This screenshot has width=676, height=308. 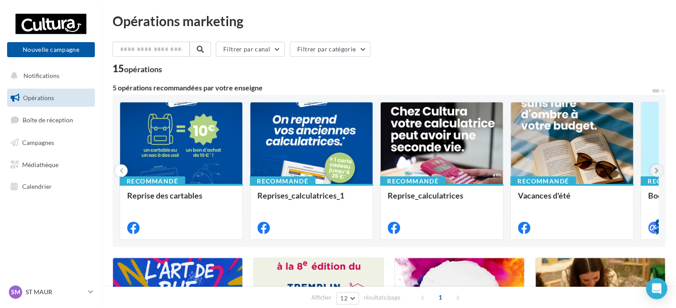 I want to click on div: Opérations marketing, so click(x=389, y=21).